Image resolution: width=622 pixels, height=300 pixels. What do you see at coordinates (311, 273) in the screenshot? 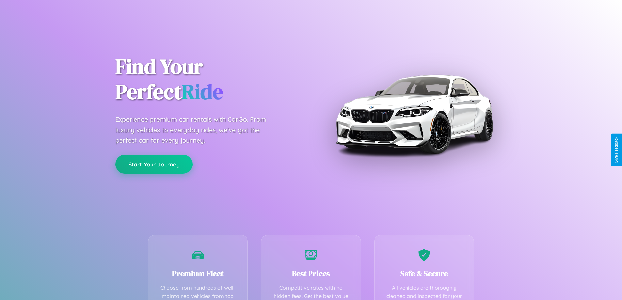
I see `h3: Best Prices` at bounding box center [311, 273].